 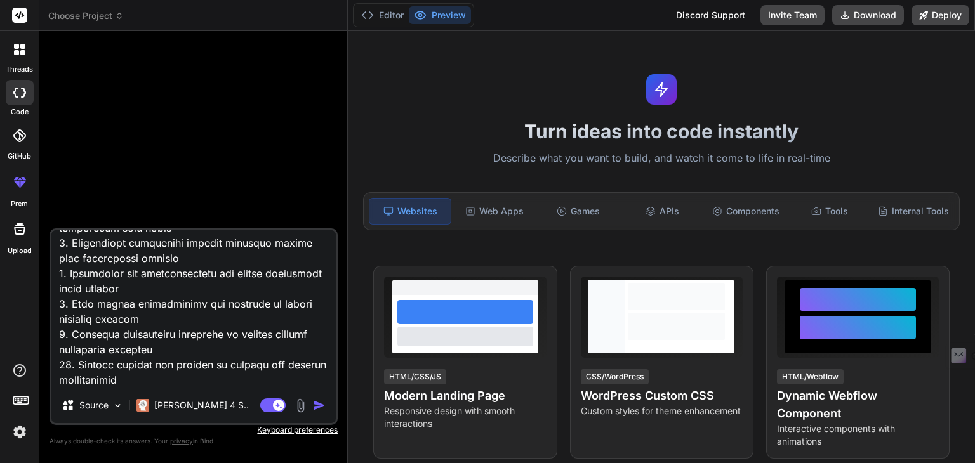 What do you see at coordinates (662, 211) in the screenshot?
I see `div: APIs` at bounding box center [662, 211].